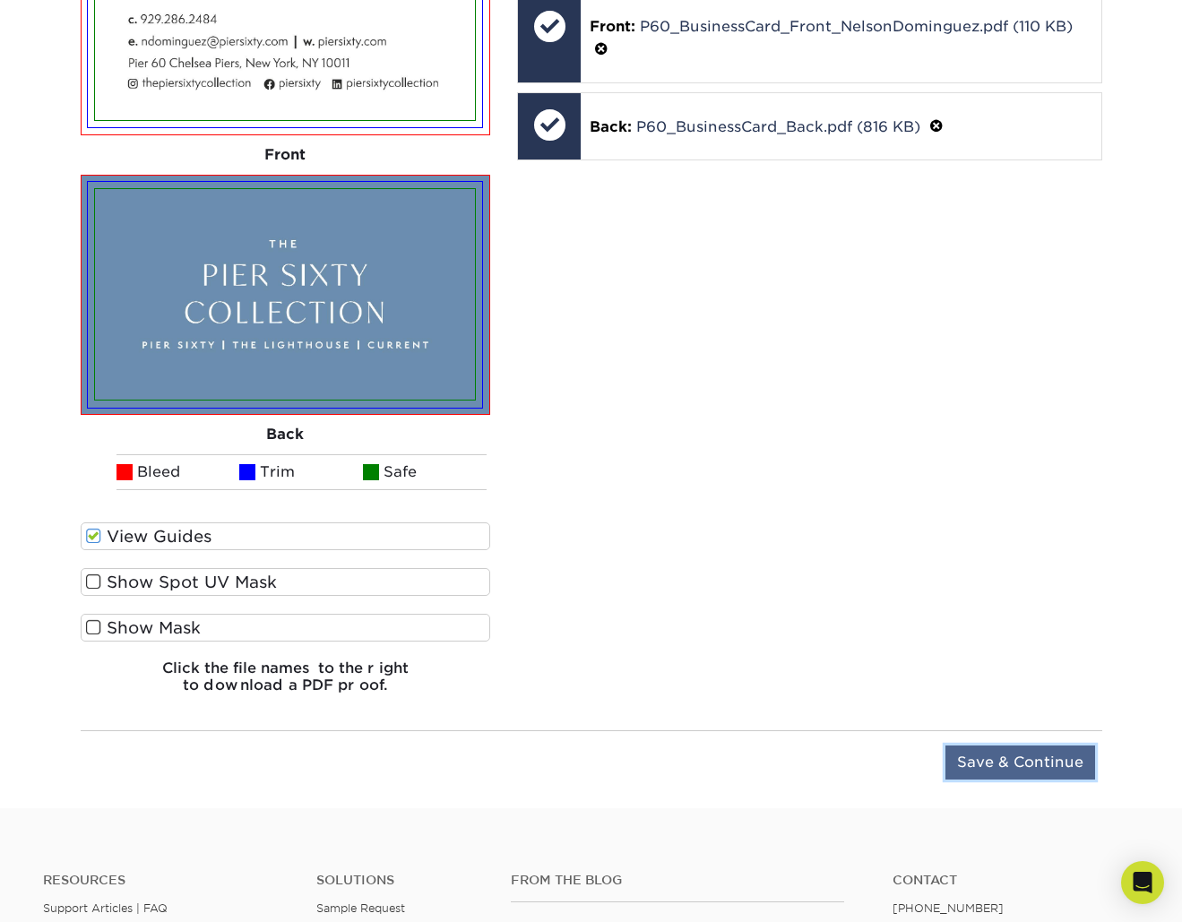 Image resolution: width=1182 pixels, height=922 pixels. I want to click on input: Save & Continue, so click(1020, 763).